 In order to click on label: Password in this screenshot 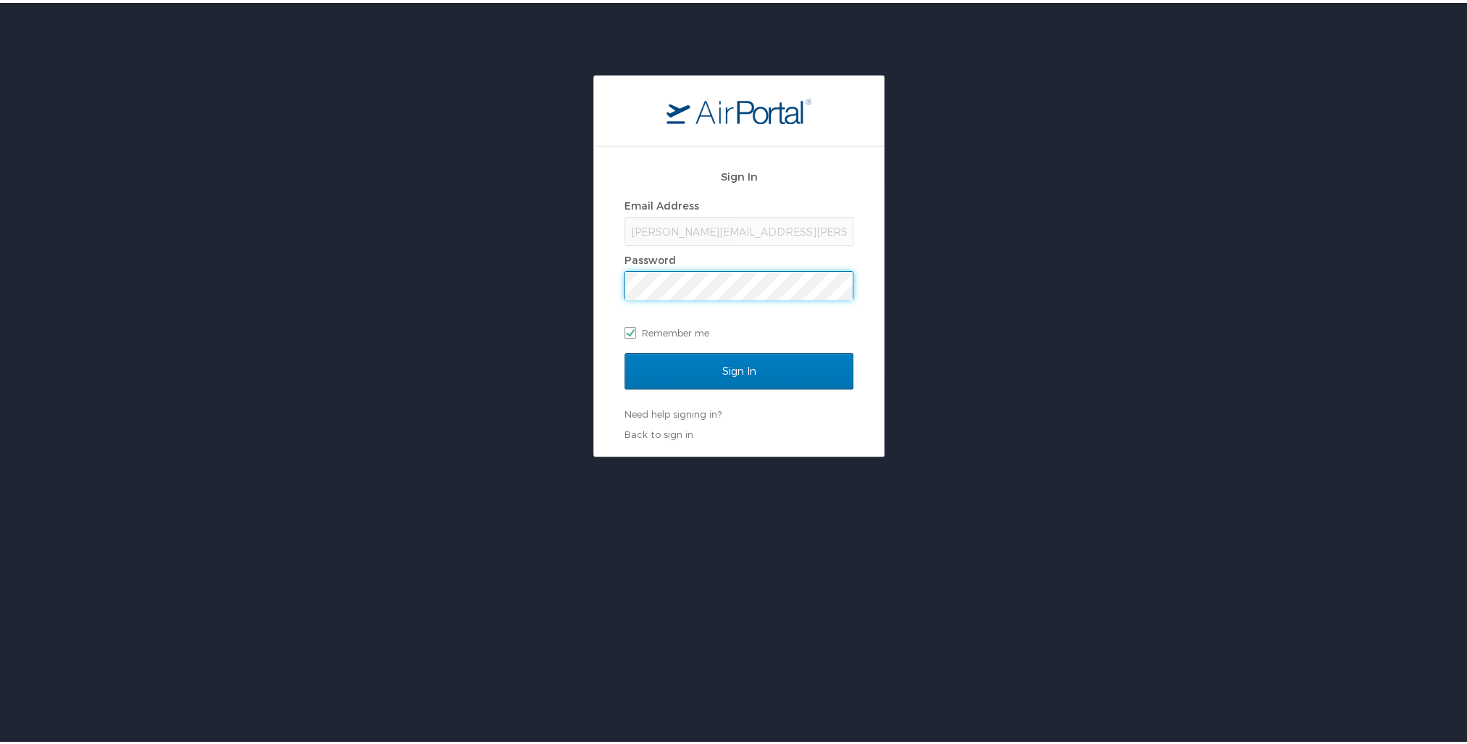, I will do `click(650, 257)`.